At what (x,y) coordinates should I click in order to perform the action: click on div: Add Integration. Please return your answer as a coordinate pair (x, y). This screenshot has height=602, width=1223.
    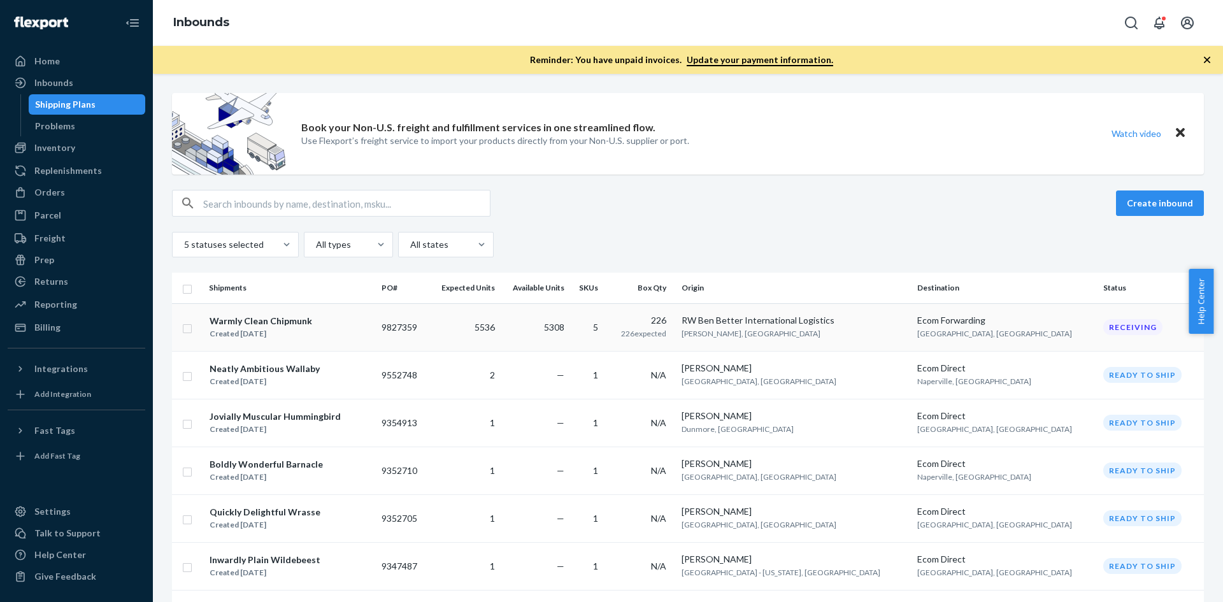
    Looking at the image, I should click on (62, 394).